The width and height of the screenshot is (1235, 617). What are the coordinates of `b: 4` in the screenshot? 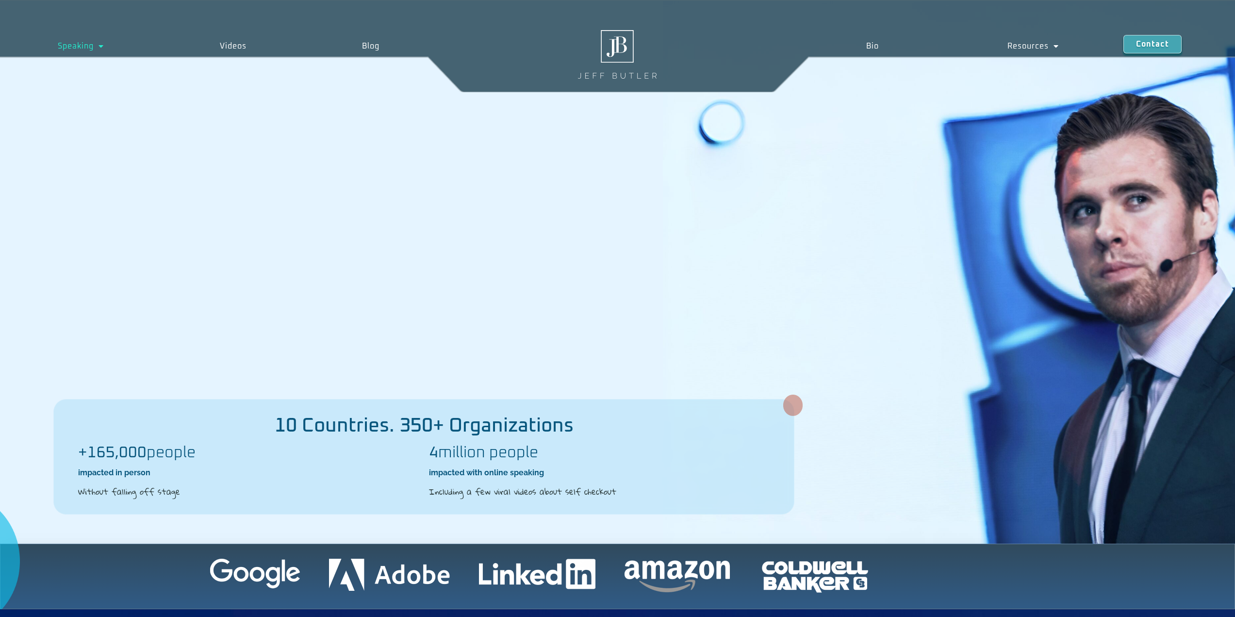 It's located at (433, 453).